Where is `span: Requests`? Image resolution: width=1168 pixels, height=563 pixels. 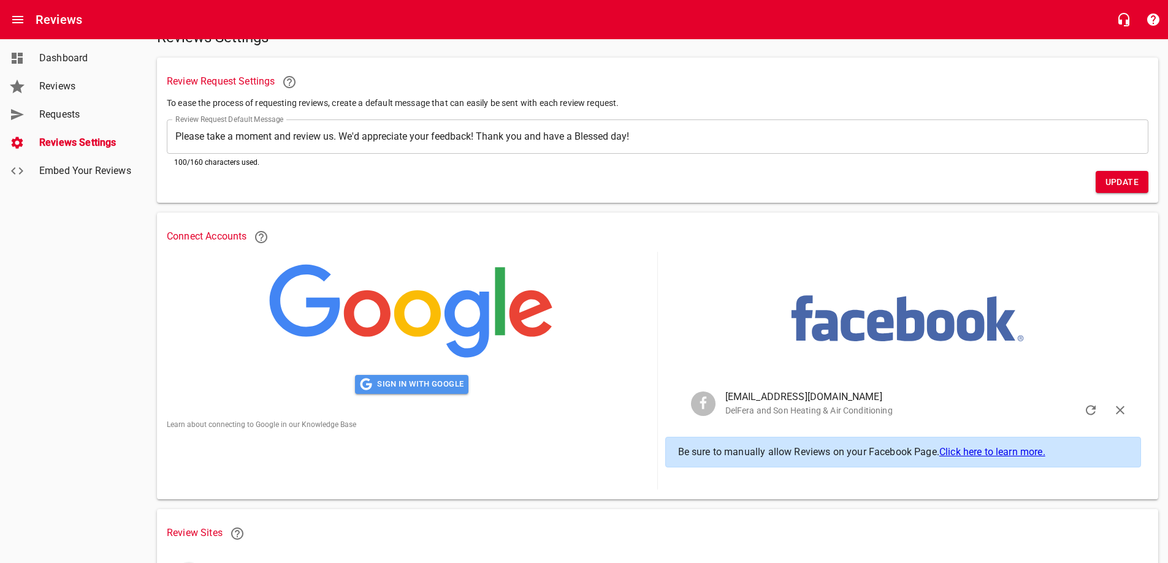 span: Requests is located at coordinates (86, 115).